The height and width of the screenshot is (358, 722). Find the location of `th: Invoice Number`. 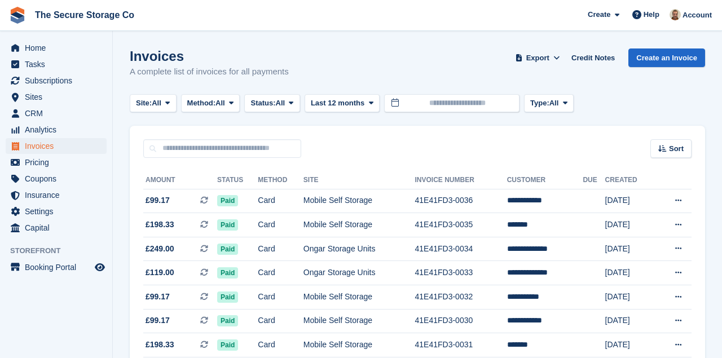

th: Invoice Number is located at coordinates (461, 180).